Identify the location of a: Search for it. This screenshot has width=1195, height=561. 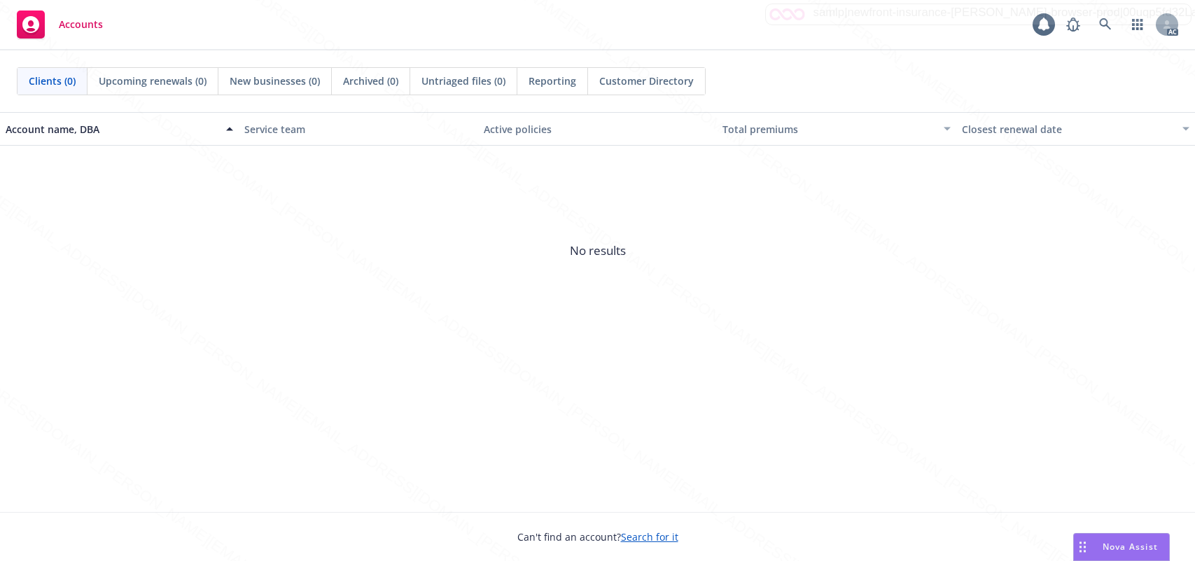
(650, 536).